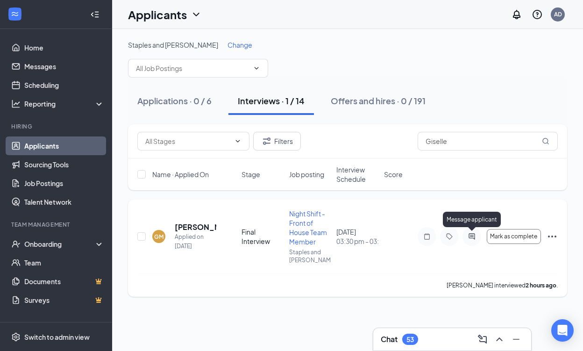 Image resolution: width=583 pixels, height=351 pixels. Describe the element at coordinates (537, 14) in the screenshot. I see `svg: QuestionInfo` at that location.